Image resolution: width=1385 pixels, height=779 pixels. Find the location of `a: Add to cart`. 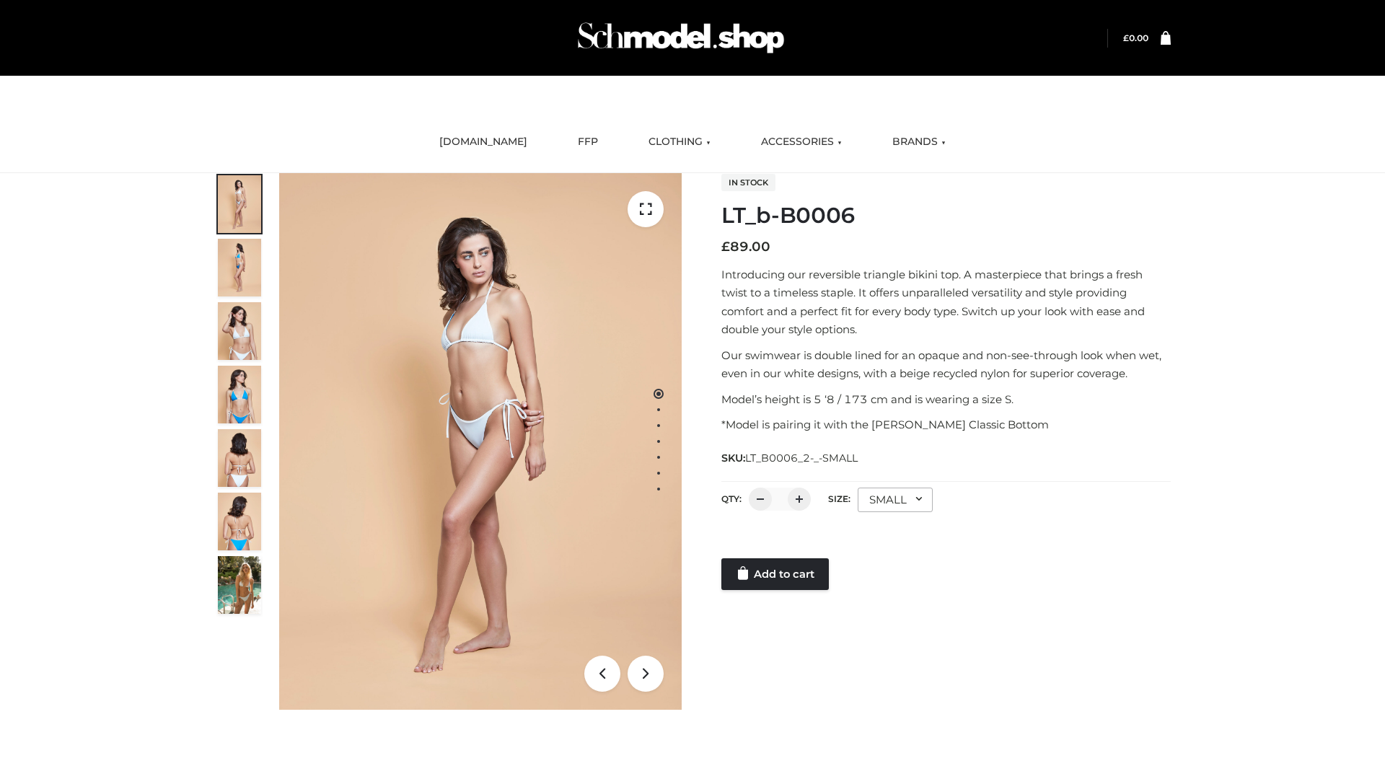

a: Add to cart is located at coordinates (775, 574).